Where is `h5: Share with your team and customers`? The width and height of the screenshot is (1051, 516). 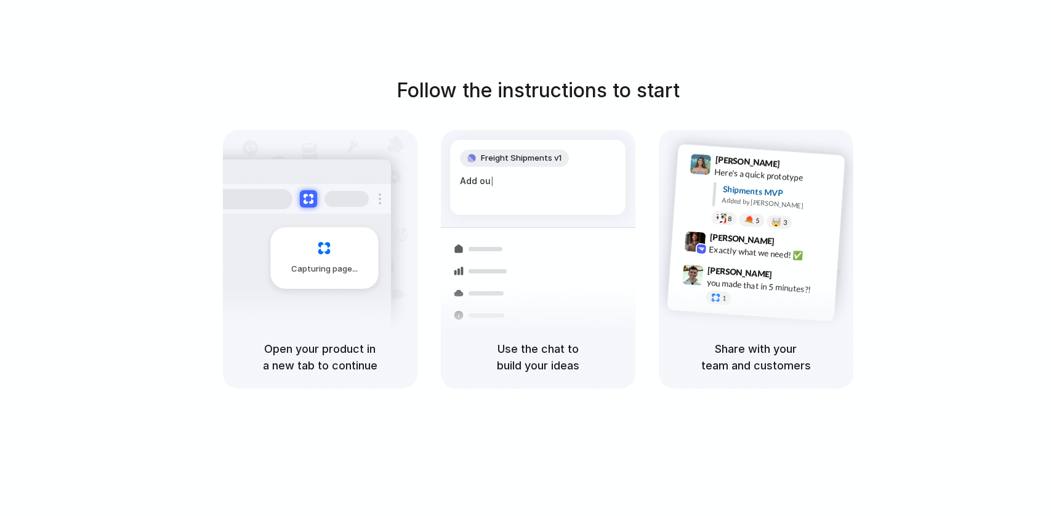 h5: Share with your team and customers is located at coordinates (756, 357).